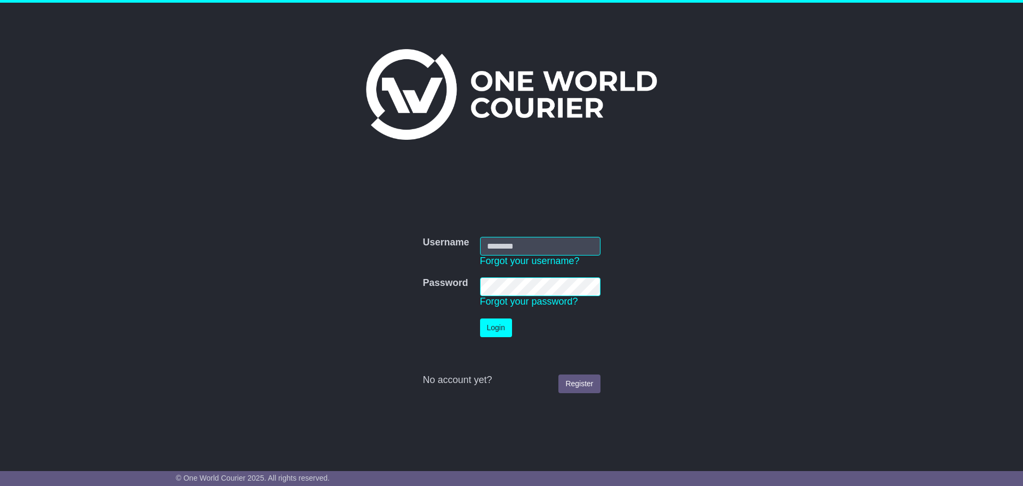 This screenshot has height=486, width=1023. Describe the element at coordinates (512, 94) in the screenshot. I see `img: One World` at that location.